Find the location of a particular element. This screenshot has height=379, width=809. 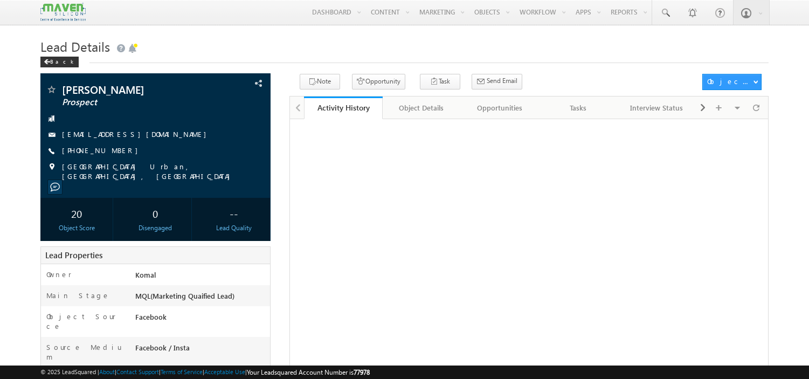

div: Back is located at coordinates (59, 62).